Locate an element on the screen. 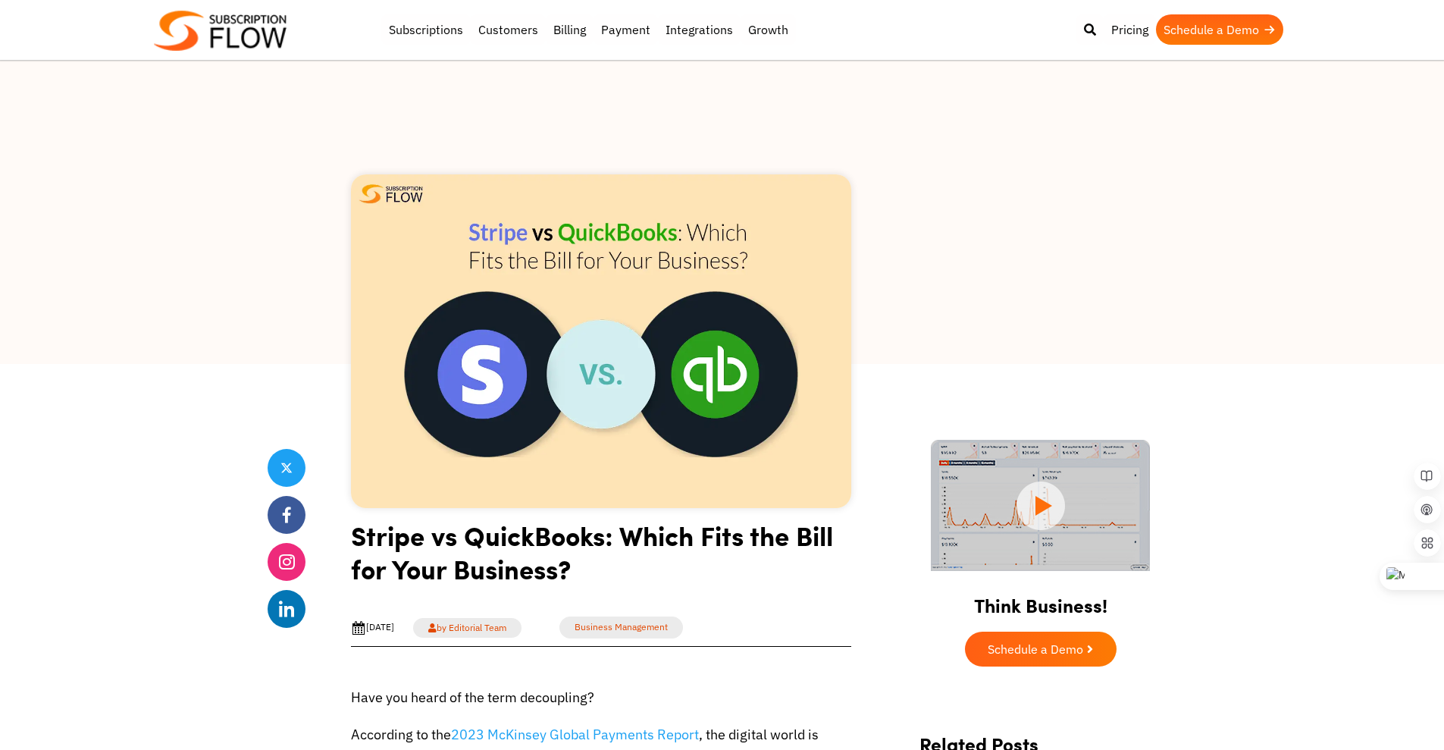  a: Customers is located at coordinates (508, 30).